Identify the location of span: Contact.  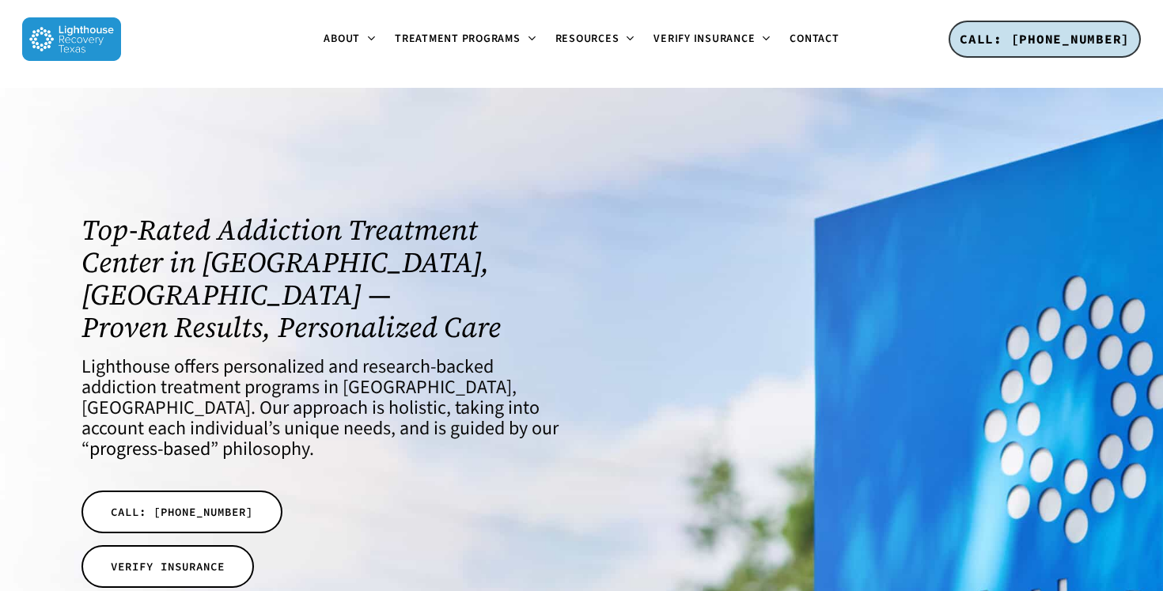
(814, 39).